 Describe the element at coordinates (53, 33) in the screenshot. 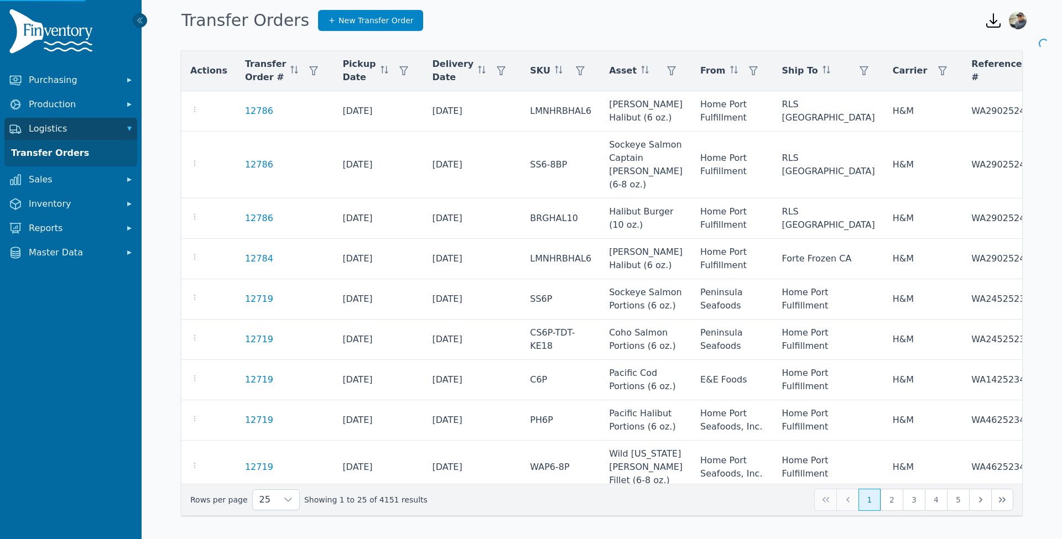

I see `img: Finventory` at that location.